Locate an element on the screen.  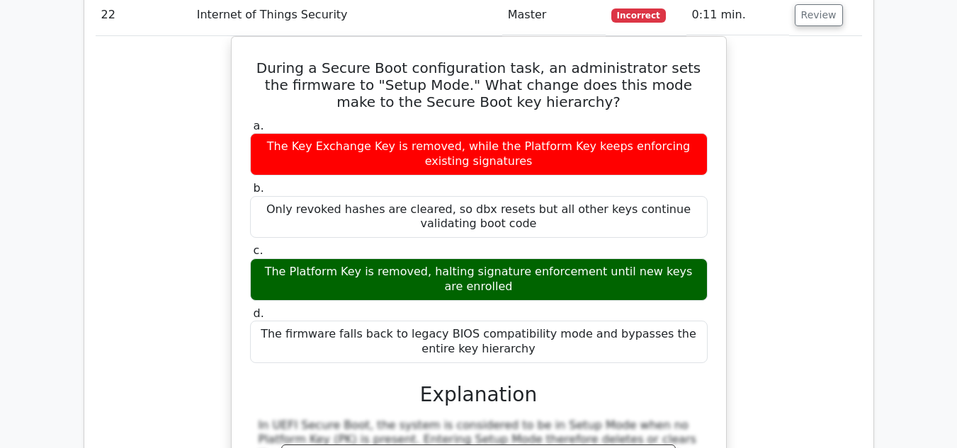
span: b. is located at coordinates (258, 188).